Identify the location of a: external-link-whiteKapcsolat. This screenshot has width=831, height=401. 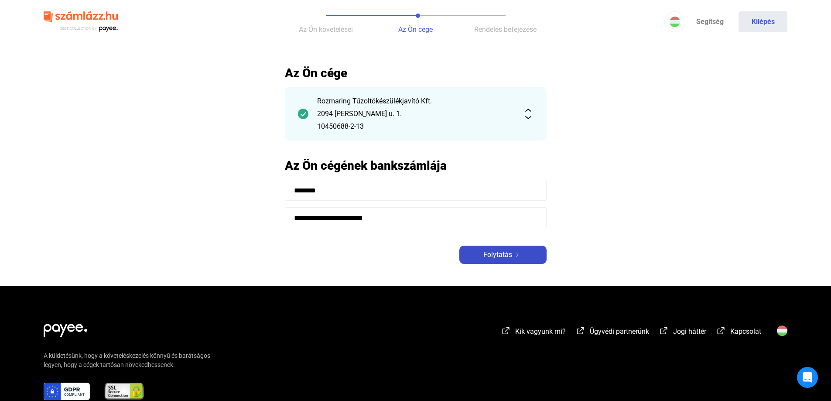
(739, 333).